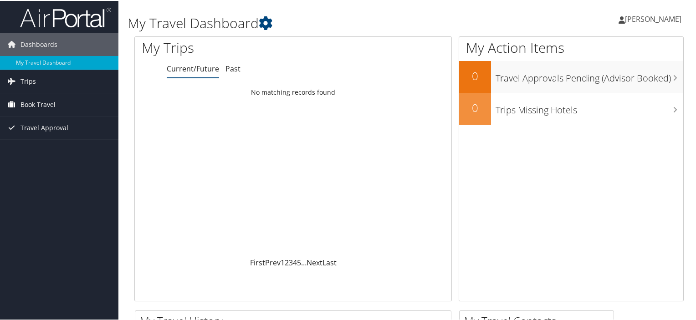  I want to click on img: airportal-logo.png, so click(66, 16).